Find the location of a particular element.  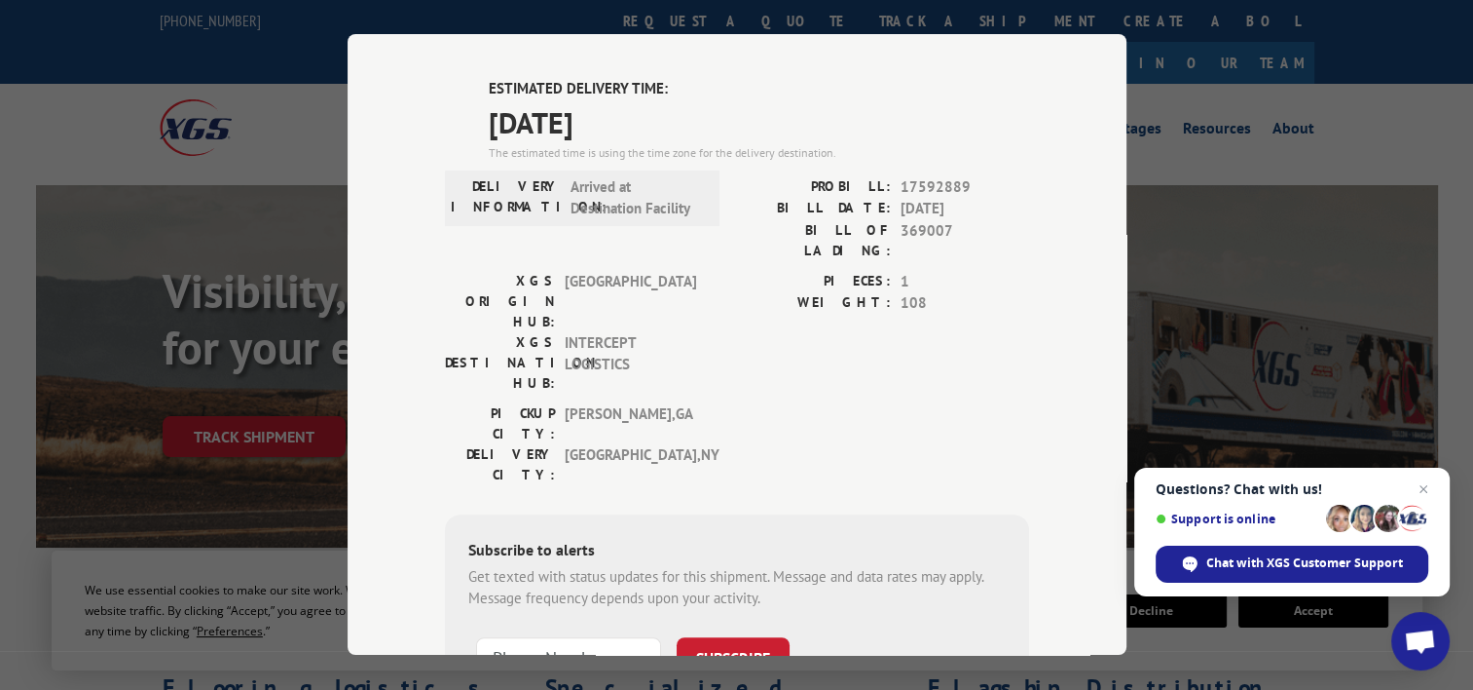

label: XGS ORIGIN HUB: is located at coordinates (500, 301).